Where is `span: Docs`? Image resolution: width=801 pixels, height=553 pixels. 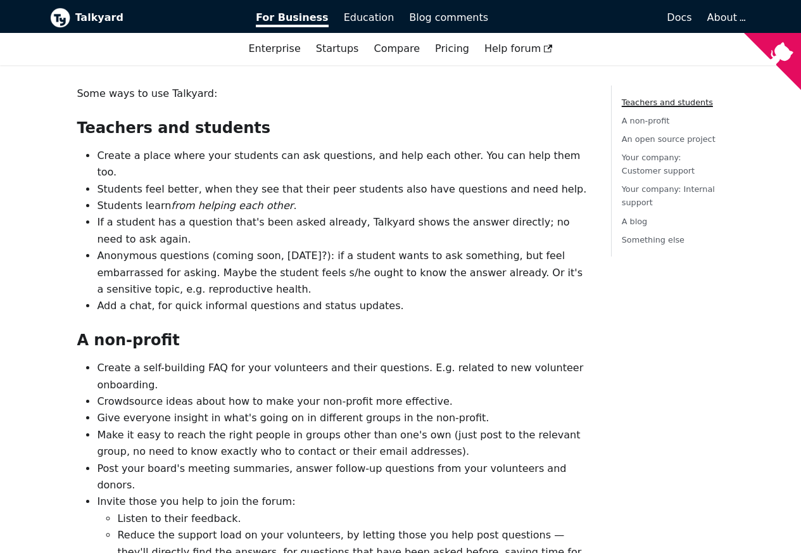
span: Docs is located at coordinates (679, 17).